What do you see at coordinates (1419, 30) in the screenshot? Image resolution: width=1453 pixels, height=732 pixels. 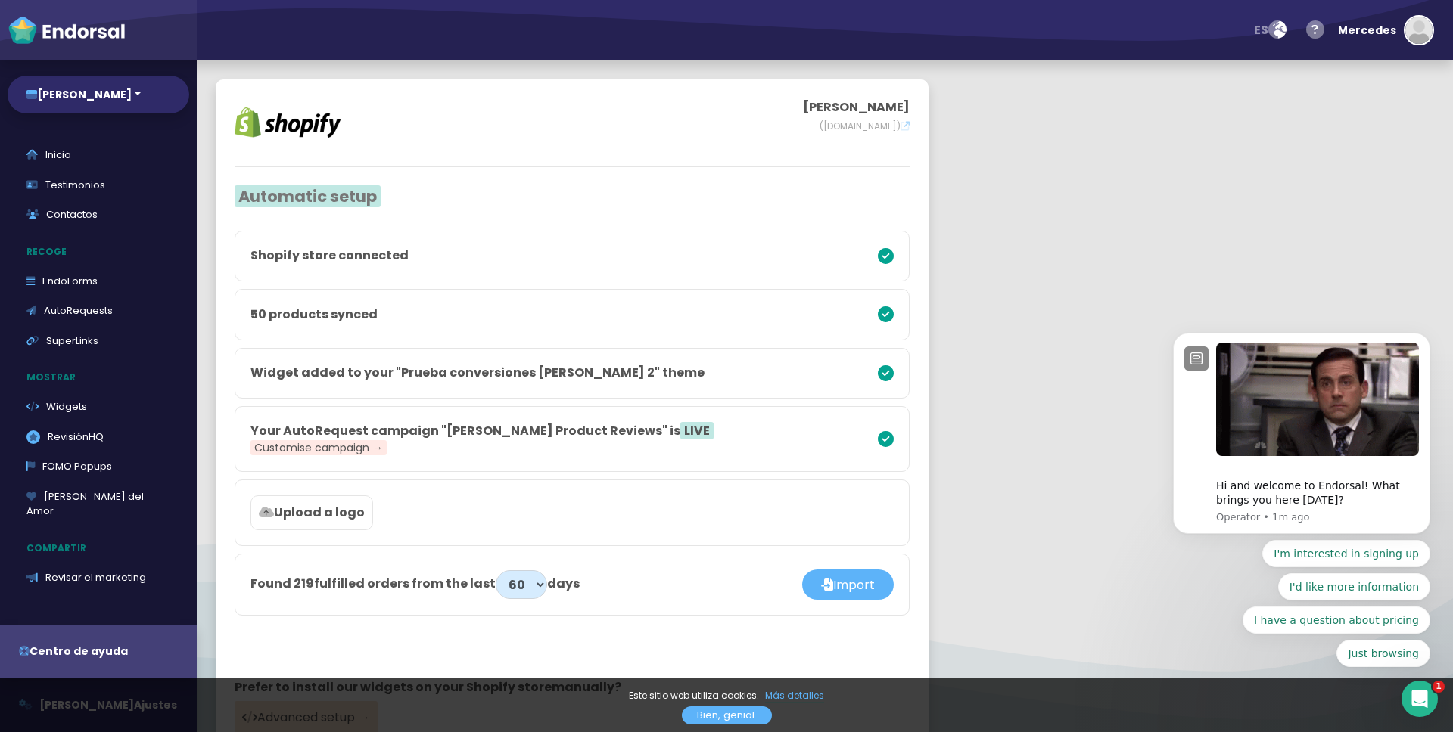 I see `img: default-avatar.jpg` at bounding box center [1419, 30].